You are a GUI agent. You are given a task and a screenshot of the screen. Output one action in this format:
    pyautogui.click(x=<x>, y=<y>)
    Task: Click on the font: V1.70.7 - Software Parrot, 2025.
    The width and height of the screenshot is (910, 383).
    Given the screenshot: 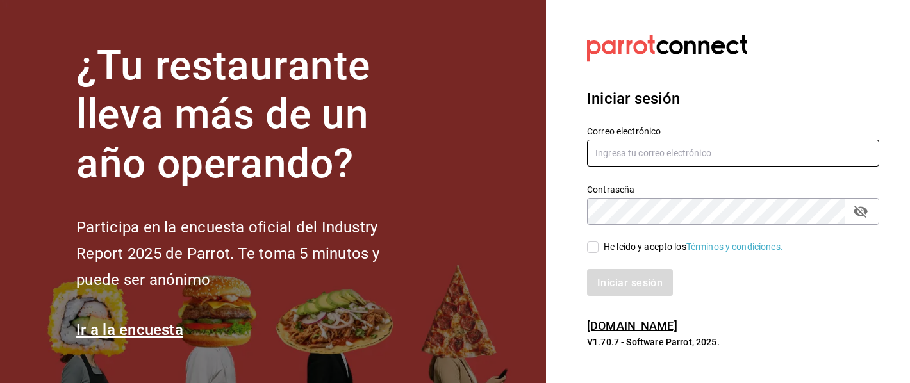 What is the action you would take?
    pyautogui.click(x=653, y=342)
    